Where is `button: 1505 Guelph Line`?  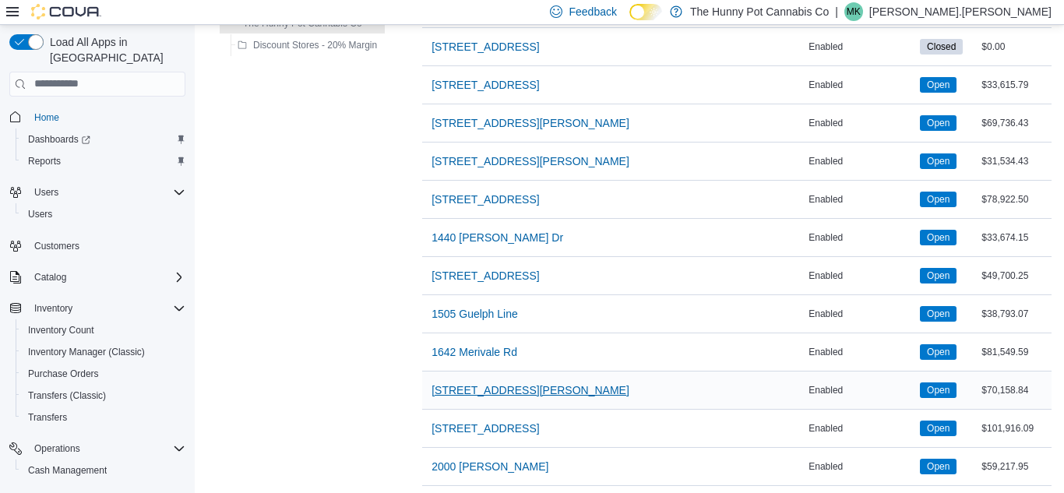
button: 1505 Guelph Line is located at coordinates (475, 314).